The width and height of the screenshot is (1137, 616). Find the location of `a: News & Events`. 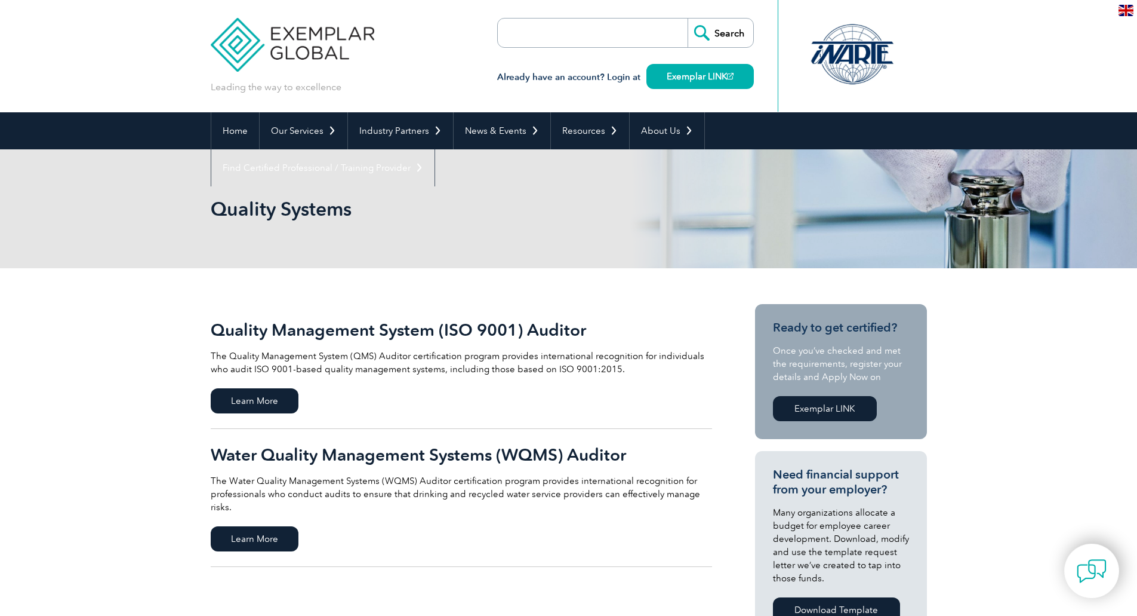

a: News & Events is located at coordinates (502, 131).